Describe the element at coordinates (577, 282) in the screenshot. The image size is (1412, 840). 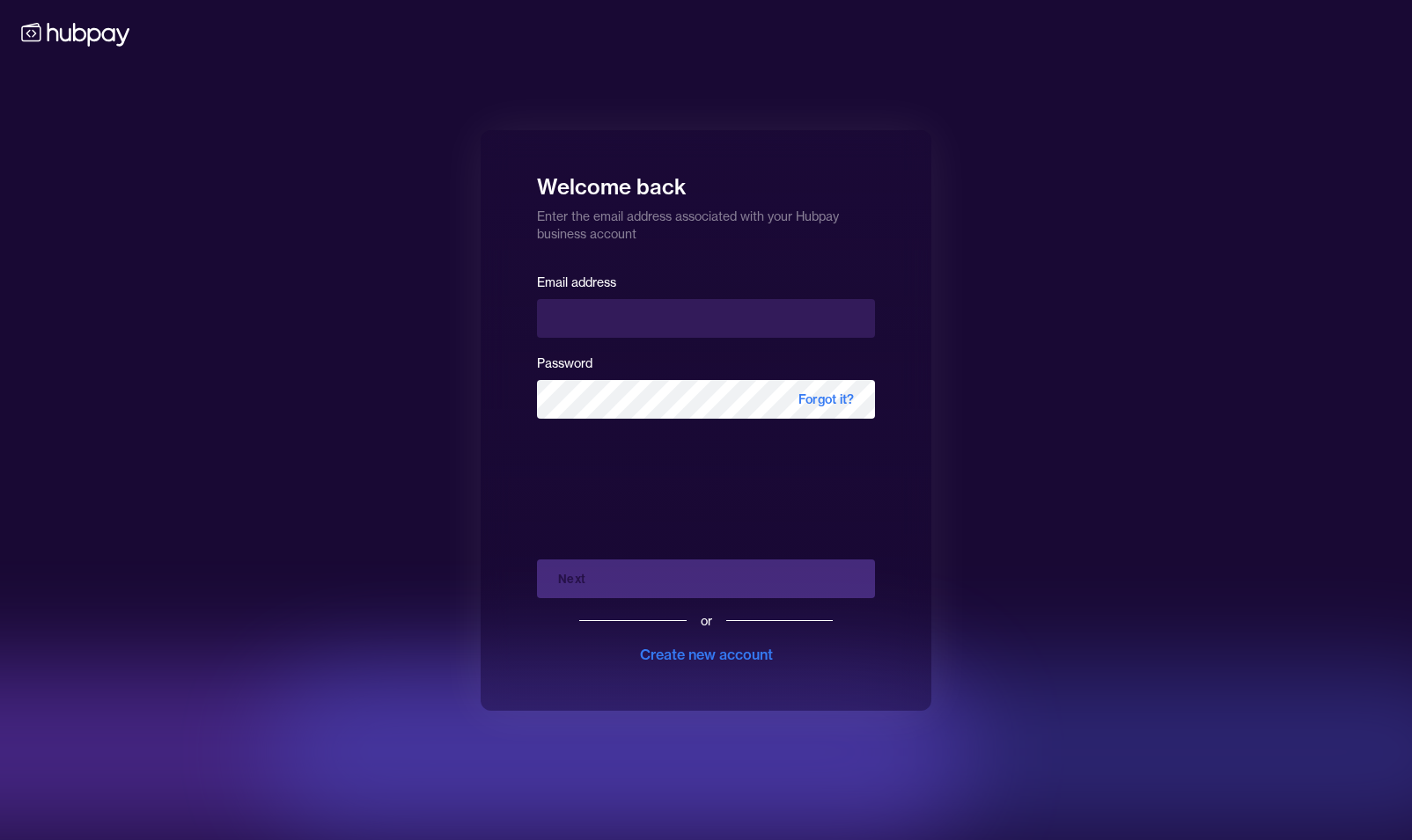
I see `label: Email address` at that location.